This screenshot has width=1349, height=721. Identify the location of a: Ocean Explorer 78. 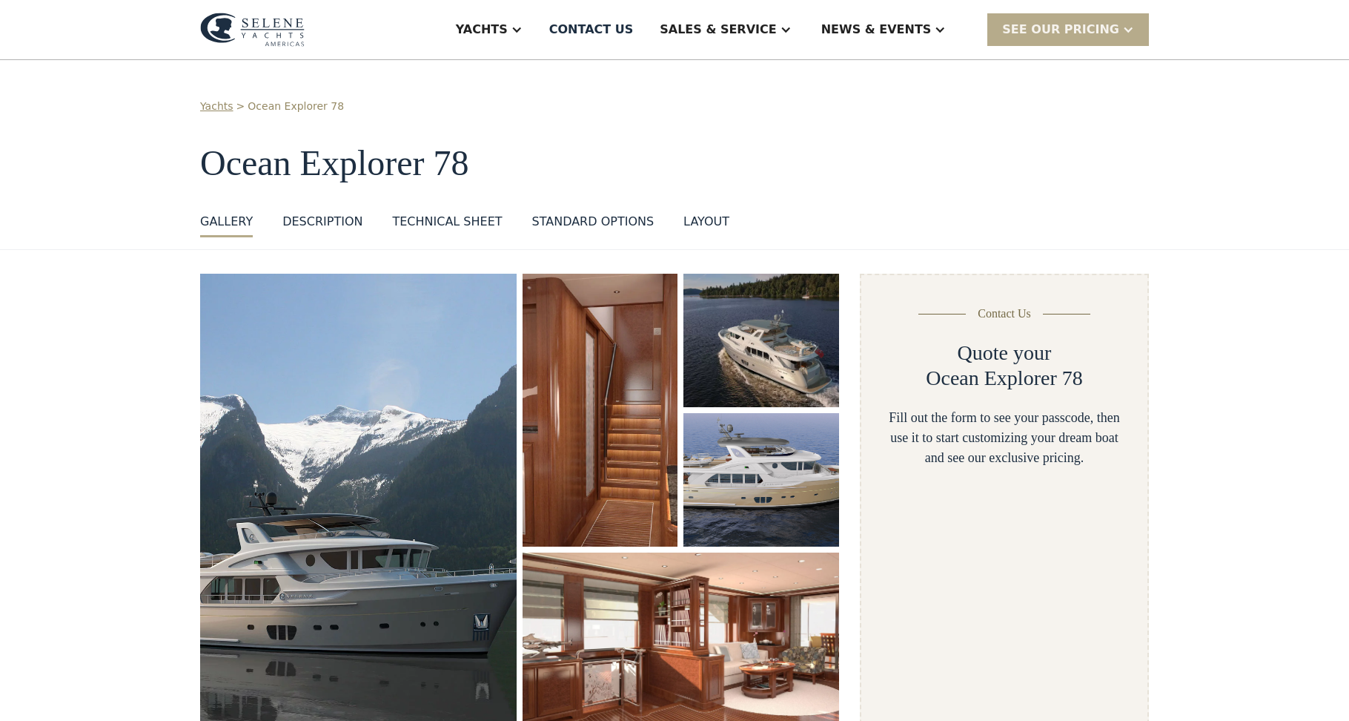
(296, 106).